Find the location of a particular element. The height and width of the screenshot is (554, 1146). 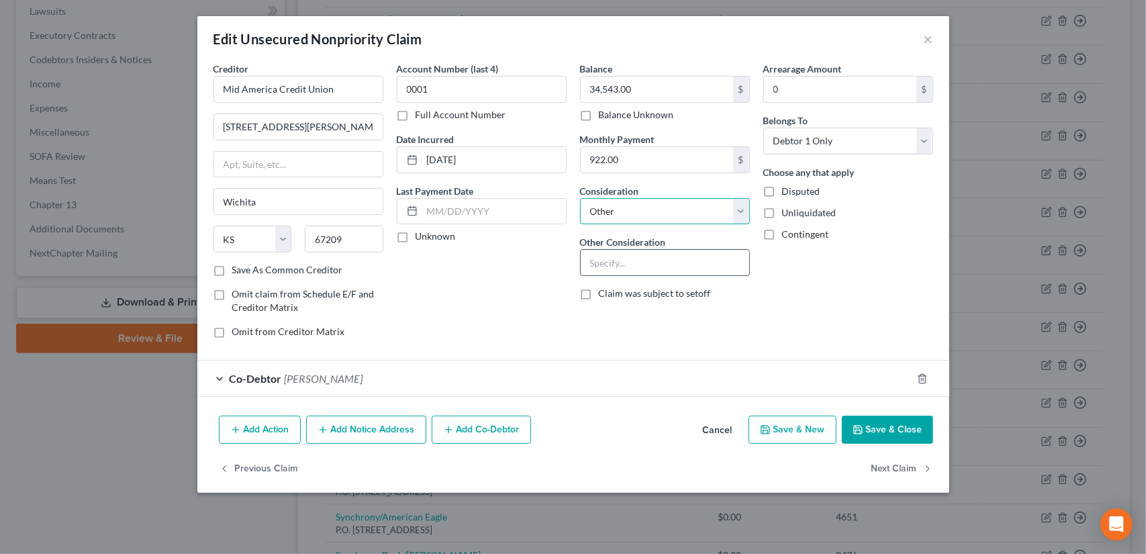

span: Co-Debtor is located at coordinates (256, 378).